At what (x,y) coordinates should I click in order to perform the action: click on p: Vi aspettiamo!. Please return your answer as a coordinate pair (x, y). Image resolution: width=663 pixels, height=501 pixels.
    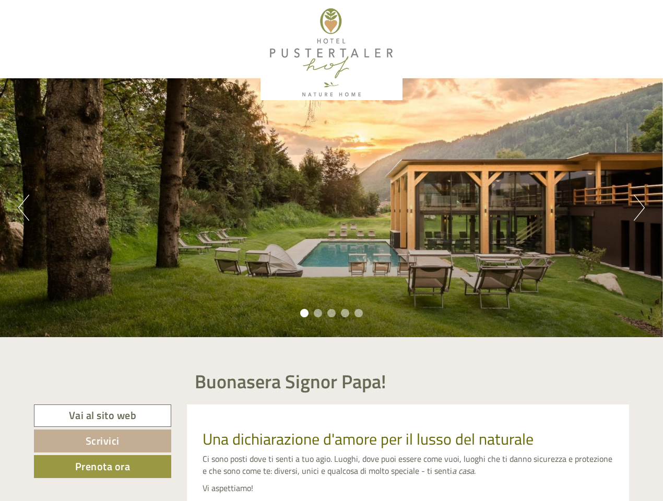
    Looking at the image, I should click on (408, 488).